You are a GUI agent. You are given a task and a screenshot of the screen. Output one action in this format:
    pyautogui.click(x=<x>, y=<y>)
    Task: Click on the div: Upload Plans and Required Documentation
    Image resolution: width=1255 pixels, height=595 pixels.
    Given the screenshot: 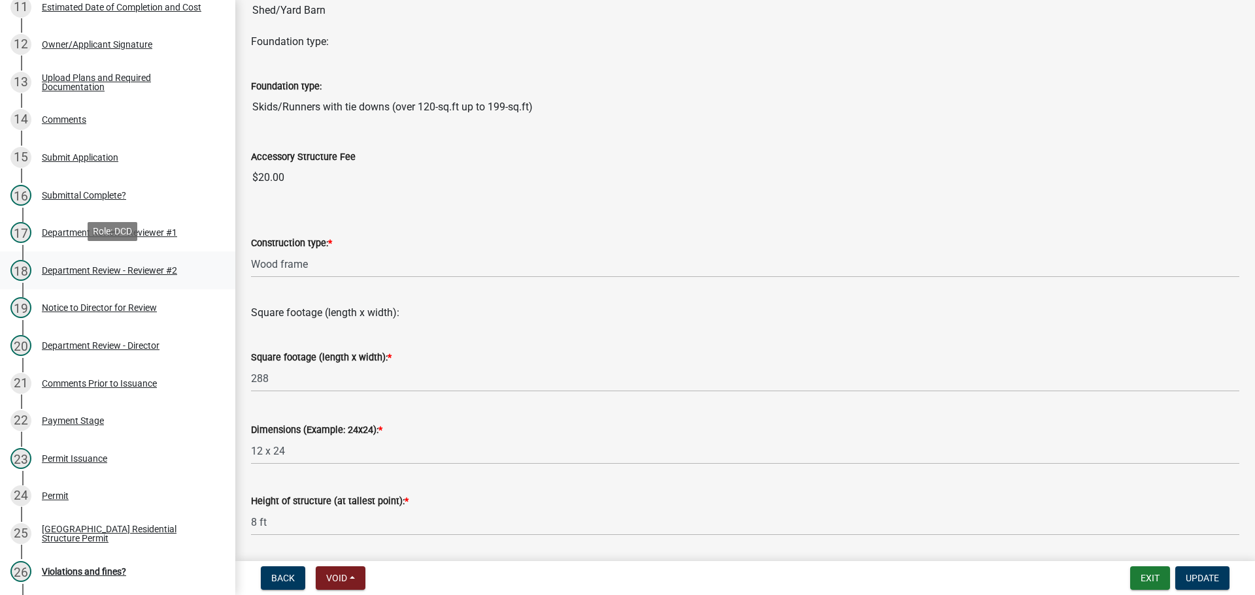 What is the action you would take?
    pyautogui.click(x=128, y=82)
    